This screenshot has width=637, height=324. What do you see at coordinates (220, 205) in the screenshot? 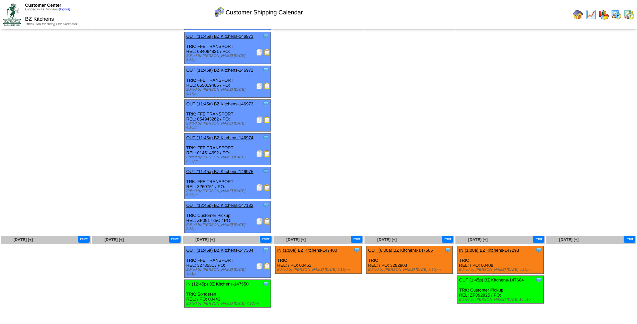
I see `a: OUT (12:45p) BZ Kitchens-147132` at bounding box center [220, 205].